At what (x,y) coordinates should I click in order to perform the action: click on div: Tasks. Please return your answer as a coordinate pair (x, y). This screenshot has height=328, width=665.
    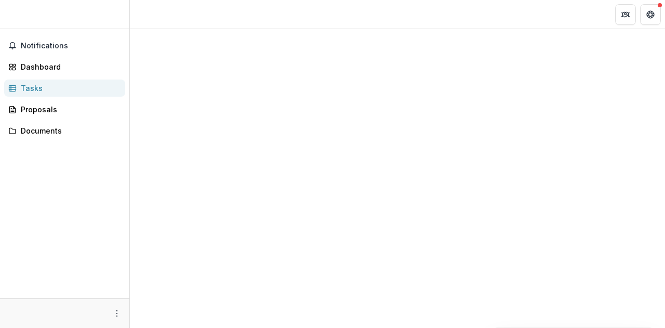
    Looking at the image, I should click on (69, 88).